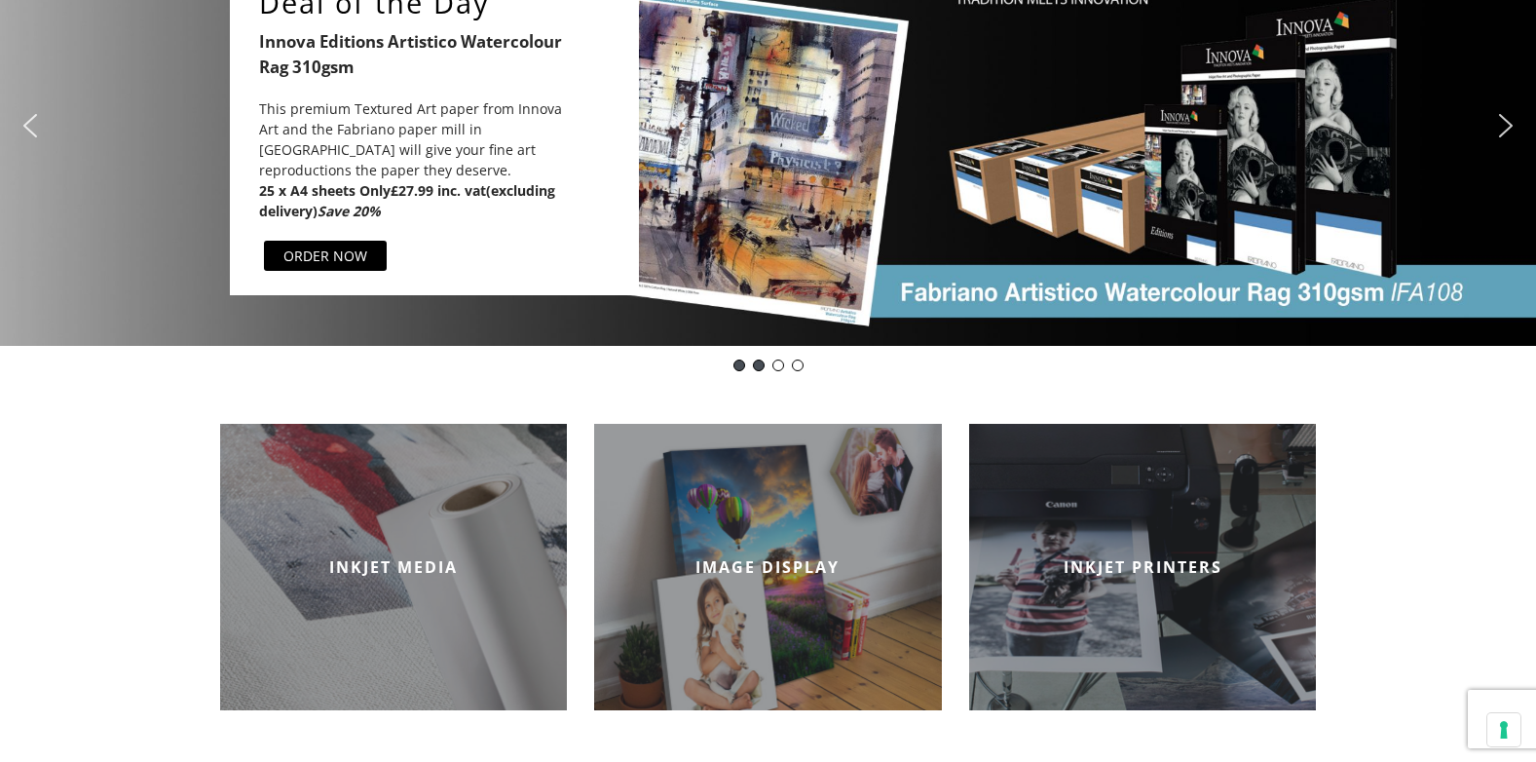 This screenshot has height=762, width=1536. What do you see at coordinates (410, 54) in the screenshot?
I see `b: Innova Editions Artistico Watercolour Rag 310gsm` at bounding box center [410, 54].